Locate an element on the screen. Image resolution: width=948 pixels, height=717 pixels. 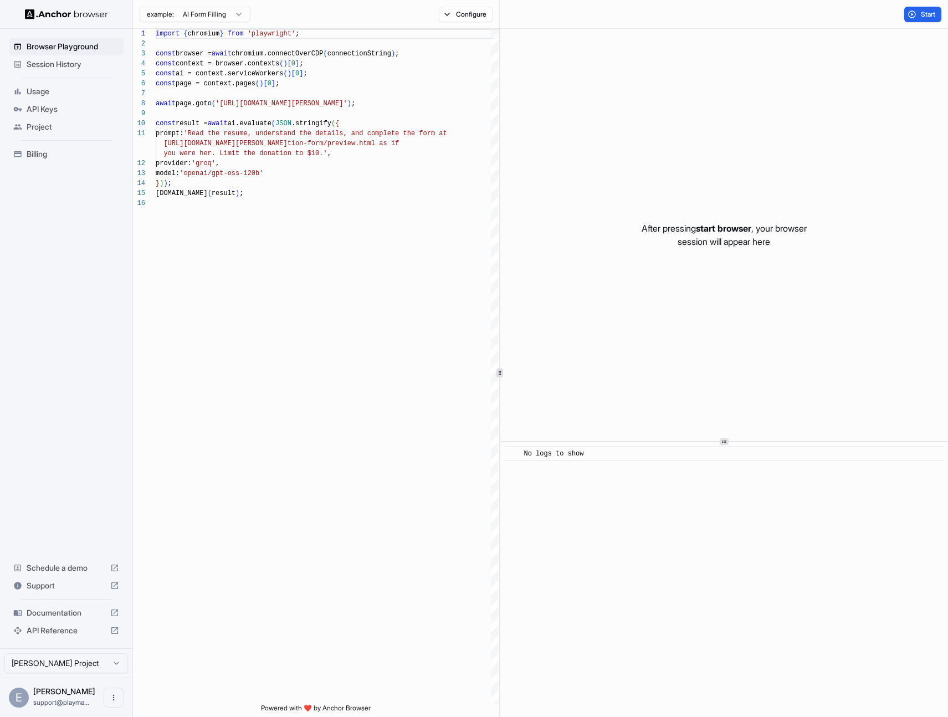
div: 8 is located at coordinates (139, 104).